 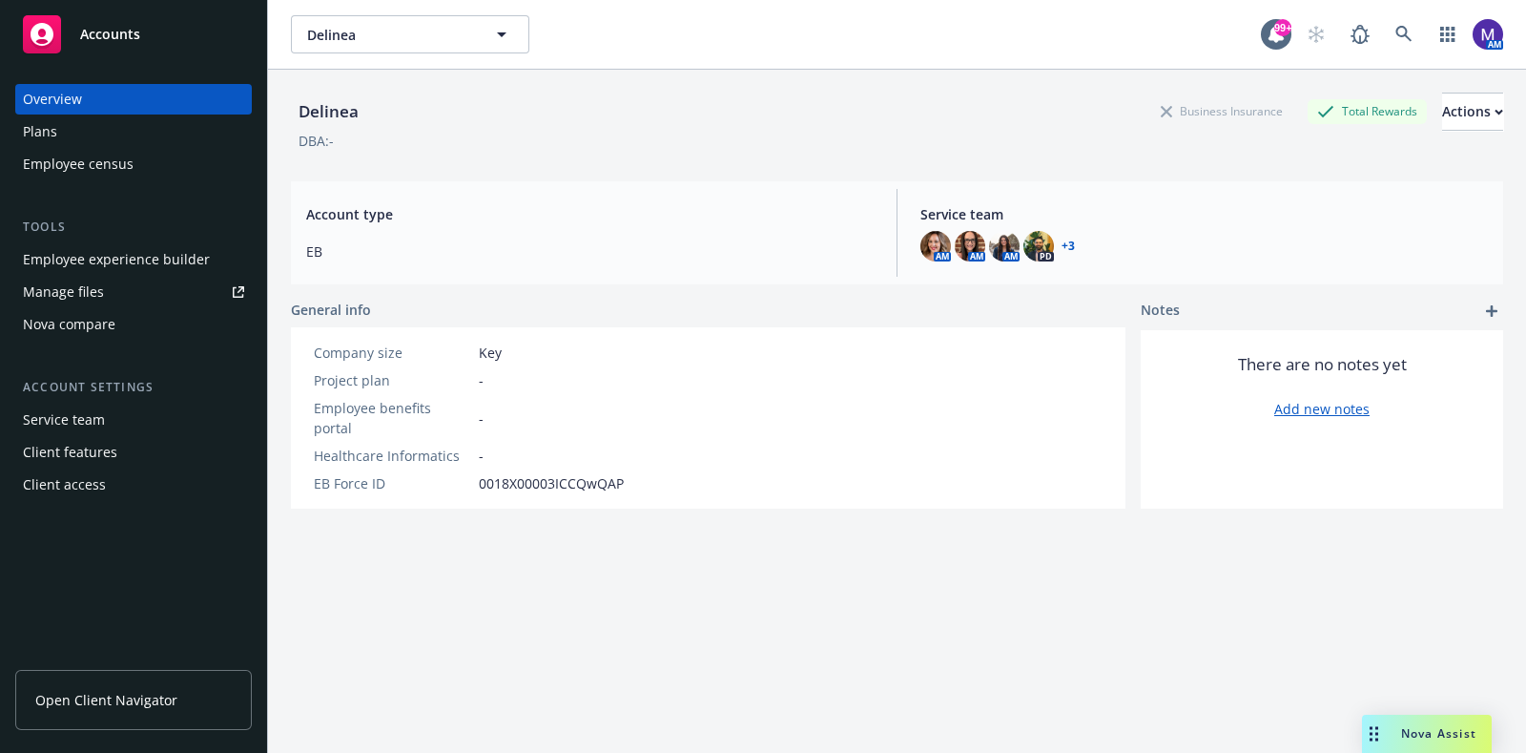 I want to click on div: Plans, so click(x=40, y=132).